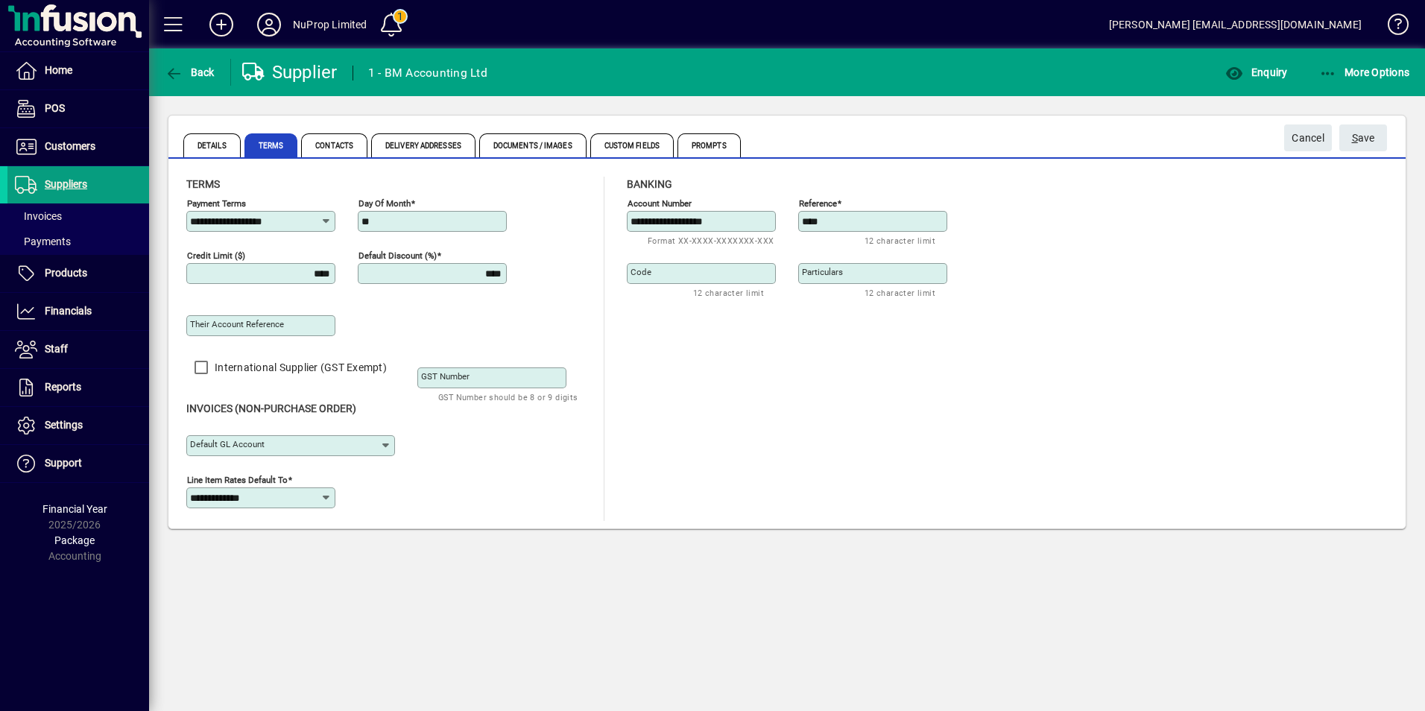 This screenshot has height=711, width=1425. What do you see at coordinates (63, 387) in the screenshot?
I see `span: Reports` at bounding box center [63, 387].